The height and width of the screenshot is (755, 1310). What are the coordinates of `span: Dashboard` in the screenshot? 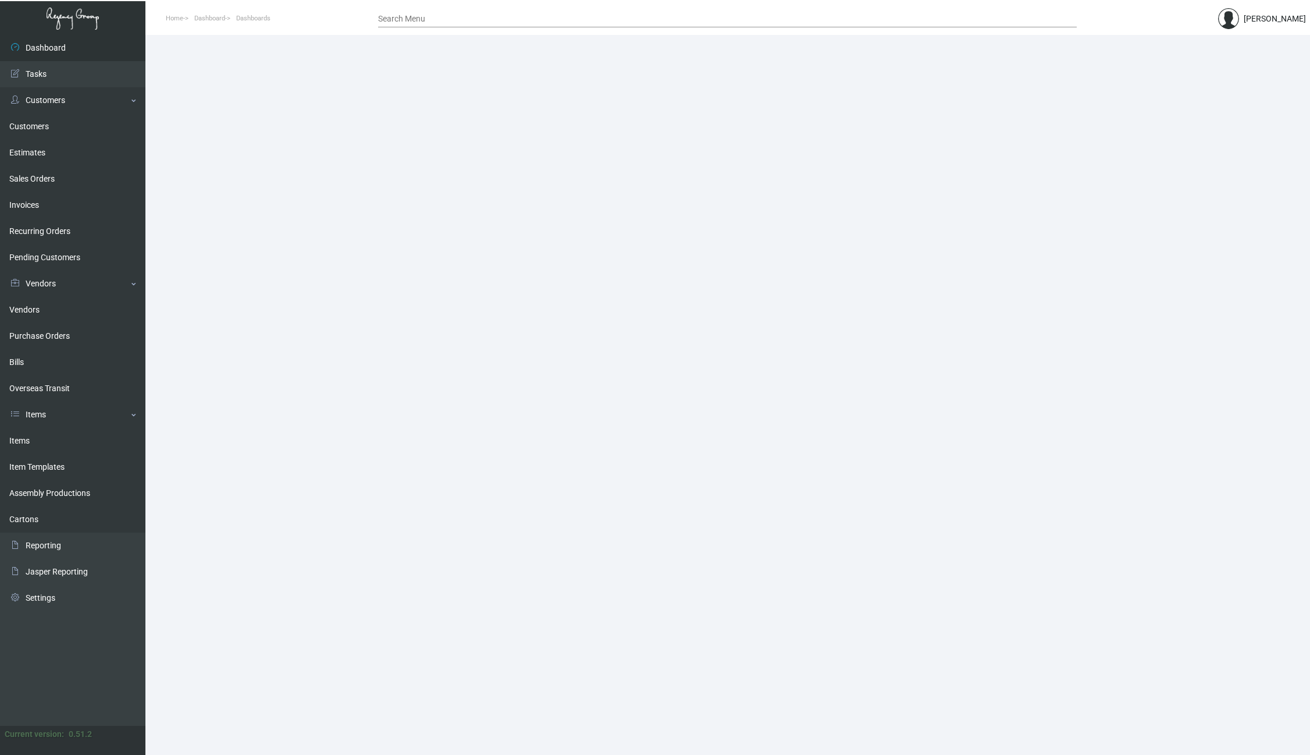 It's located at (209, 18).